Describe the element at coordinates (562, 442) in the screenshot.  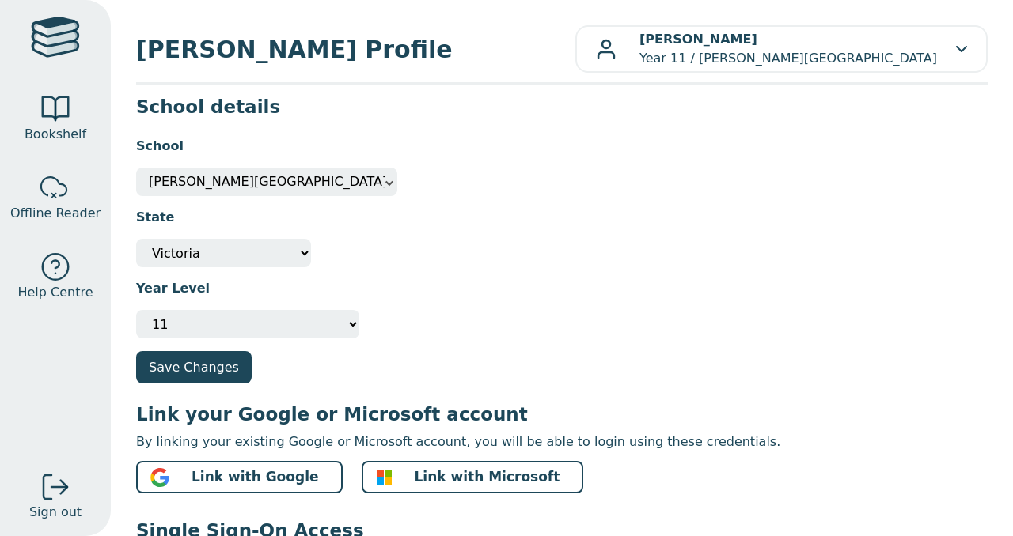
I see `p: By linking your existing Google or Microsoft account, you will be able to login using these crede...` at that location.